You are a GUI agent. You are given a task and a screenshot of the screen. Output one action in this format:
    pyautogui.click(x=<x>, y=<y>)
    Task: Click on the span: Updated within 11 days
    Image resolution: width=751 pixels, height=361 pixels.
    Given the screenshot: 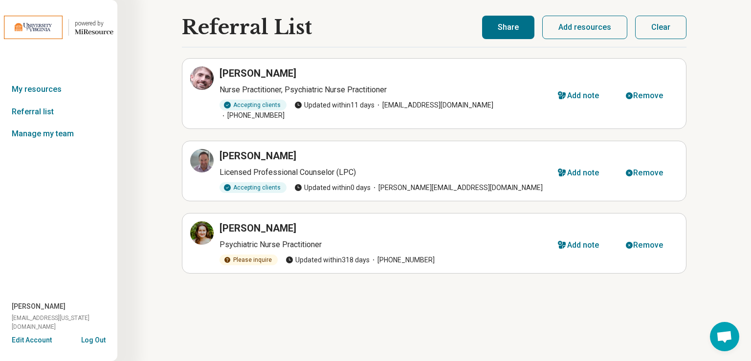 What is the action you would take?
    pyautogui.click(x=334, y=105)
    